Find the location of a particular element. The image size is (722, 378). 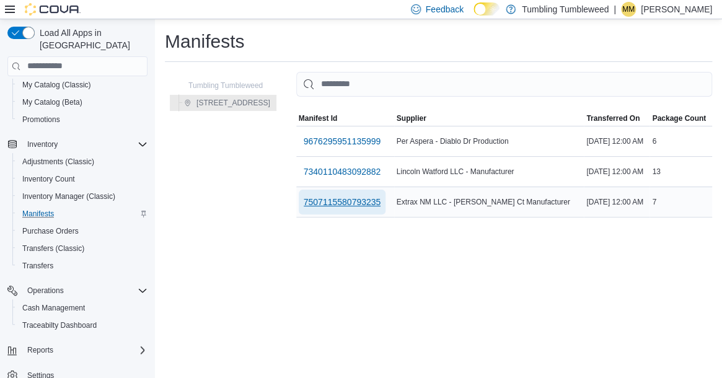

button: 9676295951135999 is located at coordinates (342, 141).